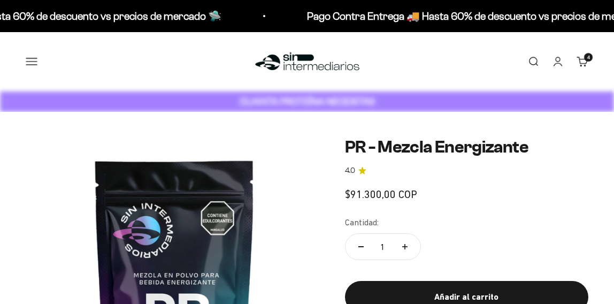  Describe the element at coordinates (467, 147) in the screenshot. I see `h1: PR - Mezcla Energizante` at that location.